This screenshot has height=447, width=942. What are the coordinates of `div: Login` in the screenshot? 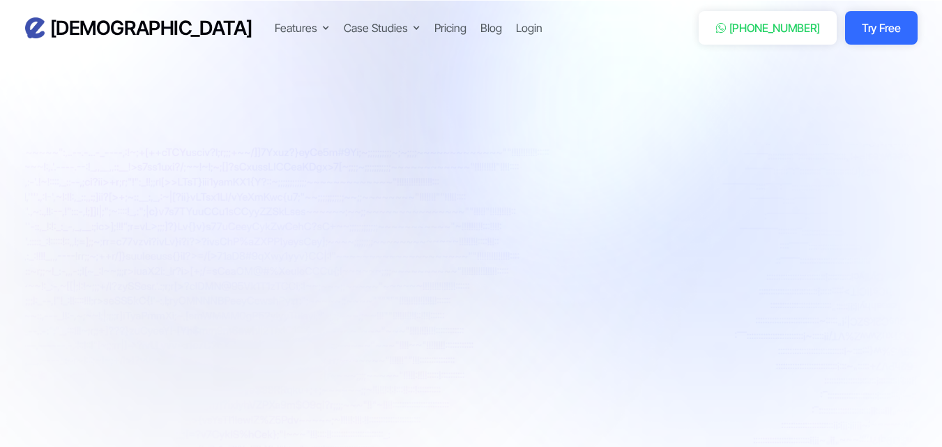 It's located at (529, 28).